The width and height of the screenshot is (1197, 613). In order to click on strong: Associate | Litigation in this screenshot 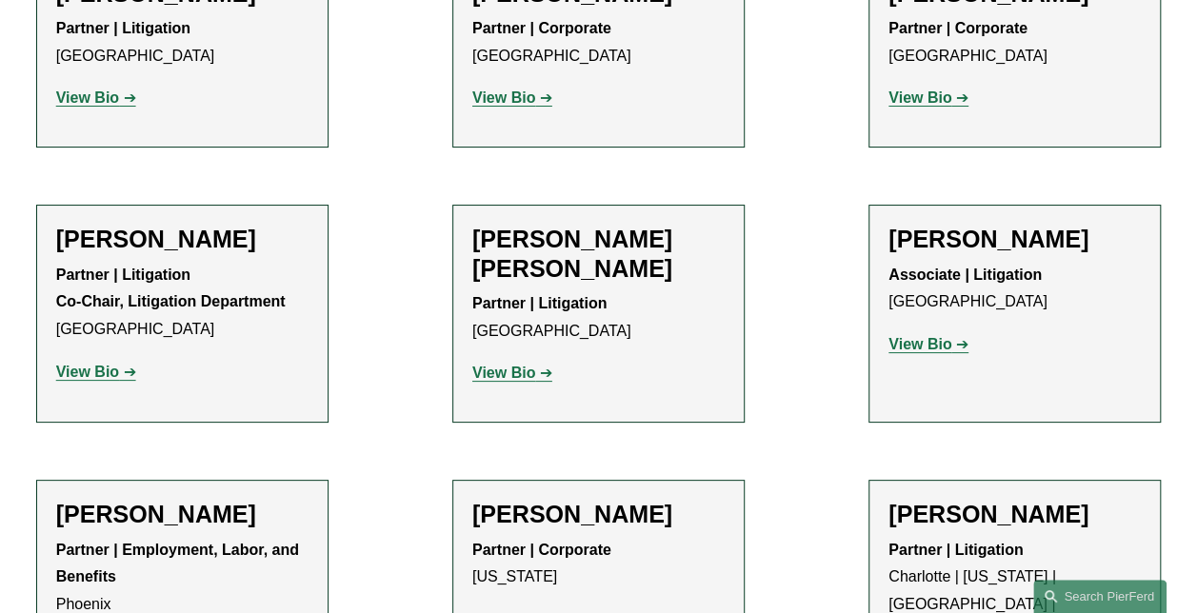, I will do `click(964, 274)`.